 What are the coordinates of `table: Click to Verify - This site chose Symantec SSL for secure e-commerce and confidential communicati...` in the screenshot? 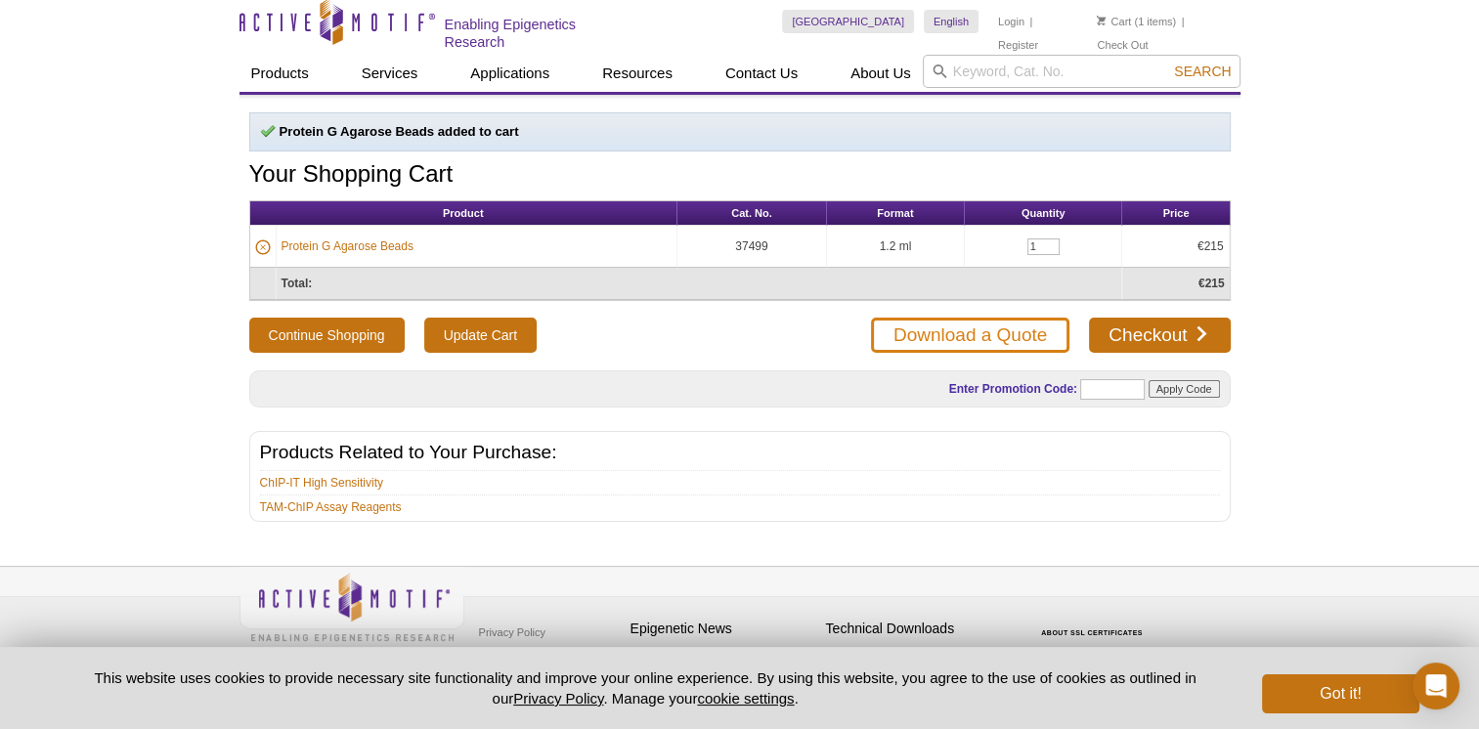 It's located at (1095, 623).